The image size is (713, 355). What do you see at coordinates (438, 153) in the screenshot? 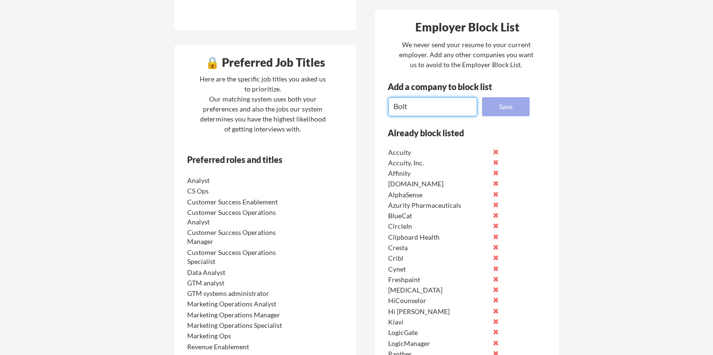
I see `div: Accuity` at bounding box center [438, 153].